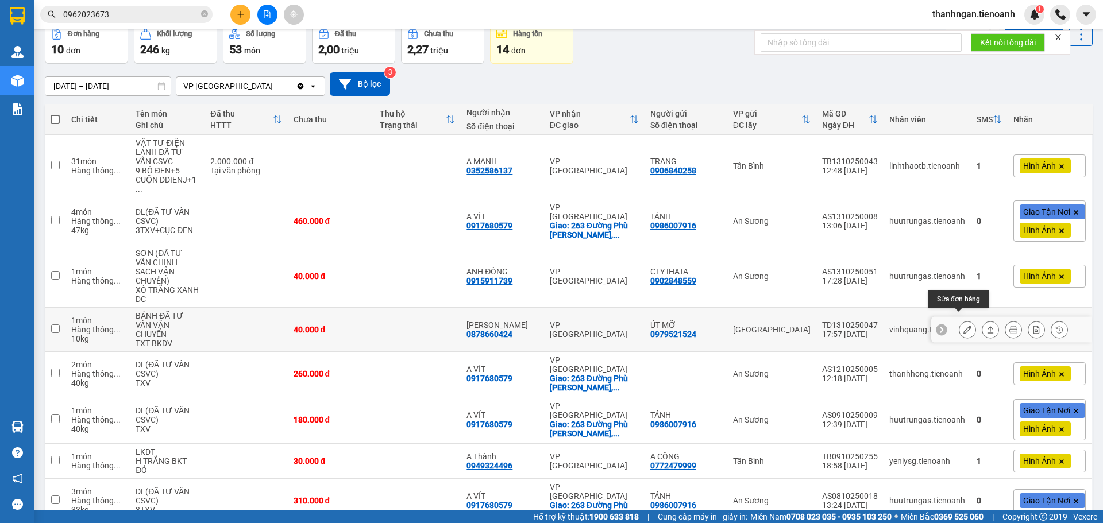 This screenshot has width=1103, height=523. I want to click on span: Cung cấp máy in - giấy in:, so click(703, 517).